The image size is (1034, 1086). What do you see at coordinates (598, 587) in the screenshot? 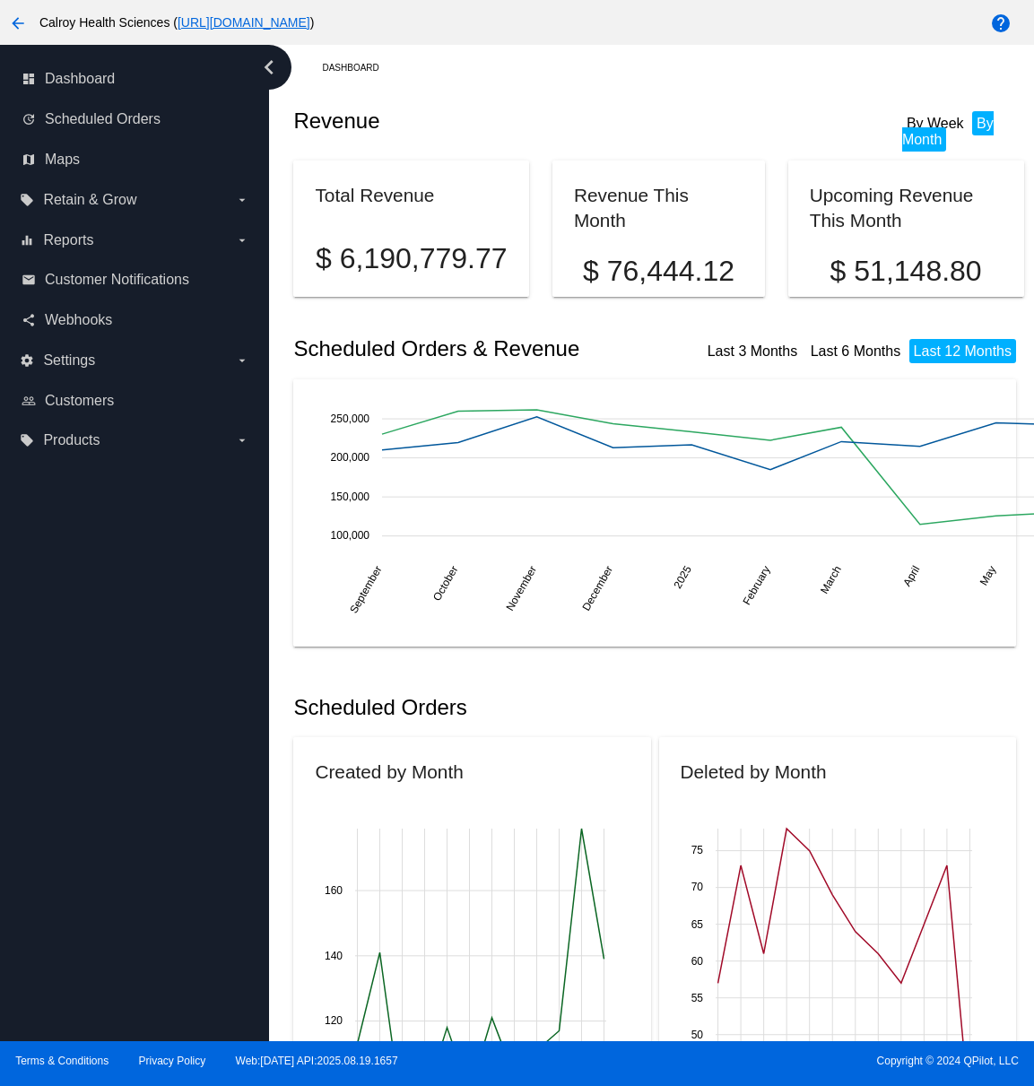
I see `text: December` at bounding box center [598, 587].